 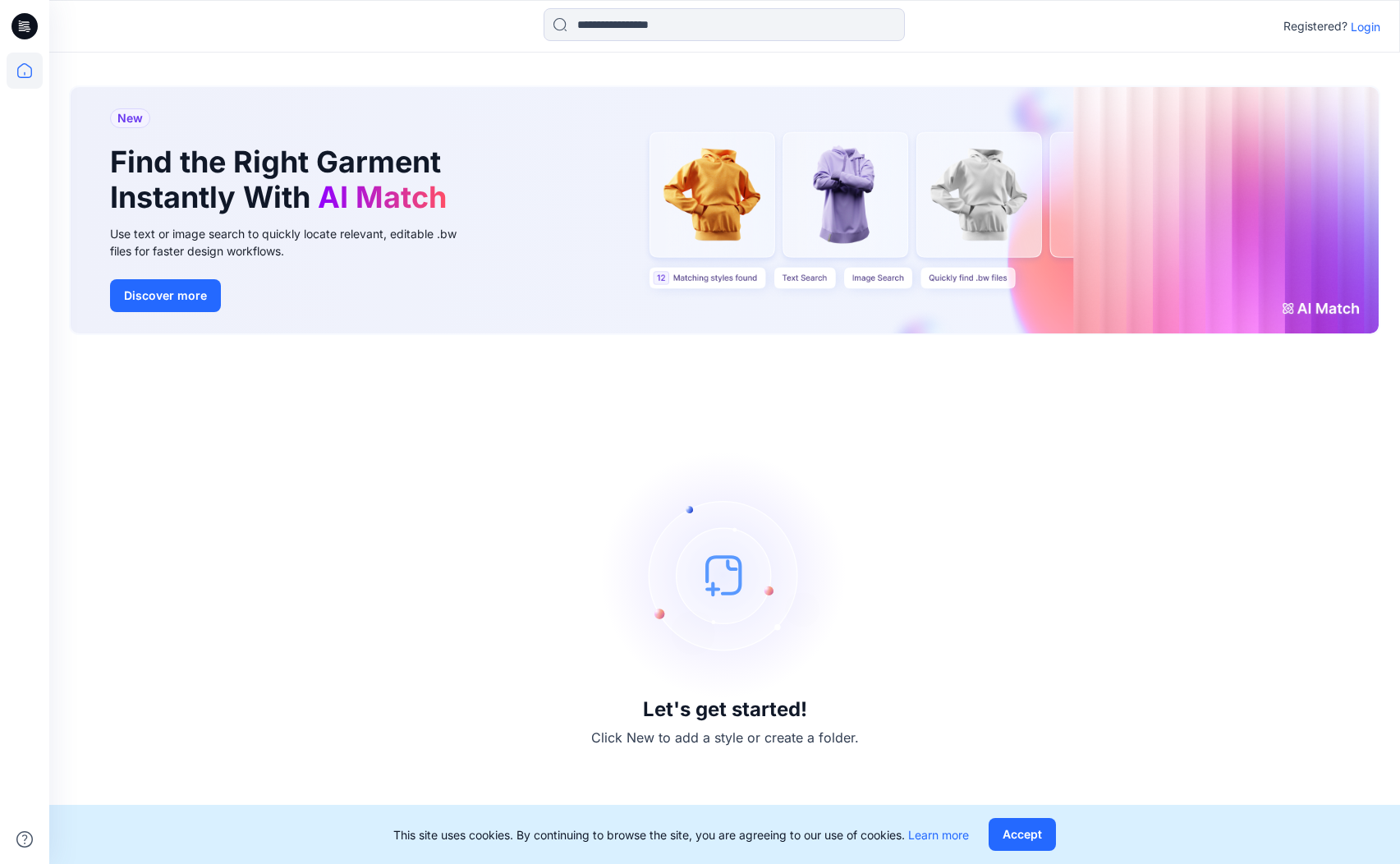 What do you see at coordinates (129, 118) in the screenshot?
I see `span: New` at bounding box center [129, 118].